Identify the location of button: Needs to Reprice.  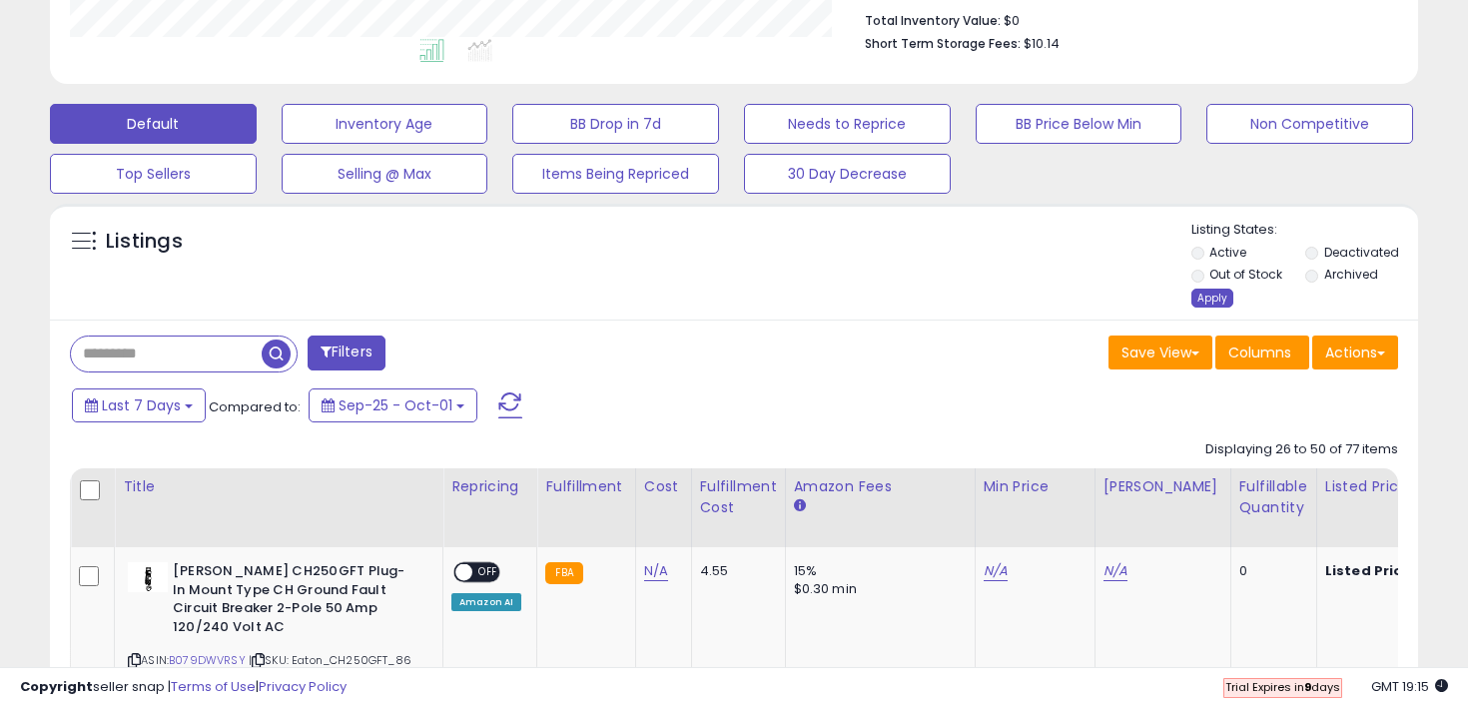
(847, 124).